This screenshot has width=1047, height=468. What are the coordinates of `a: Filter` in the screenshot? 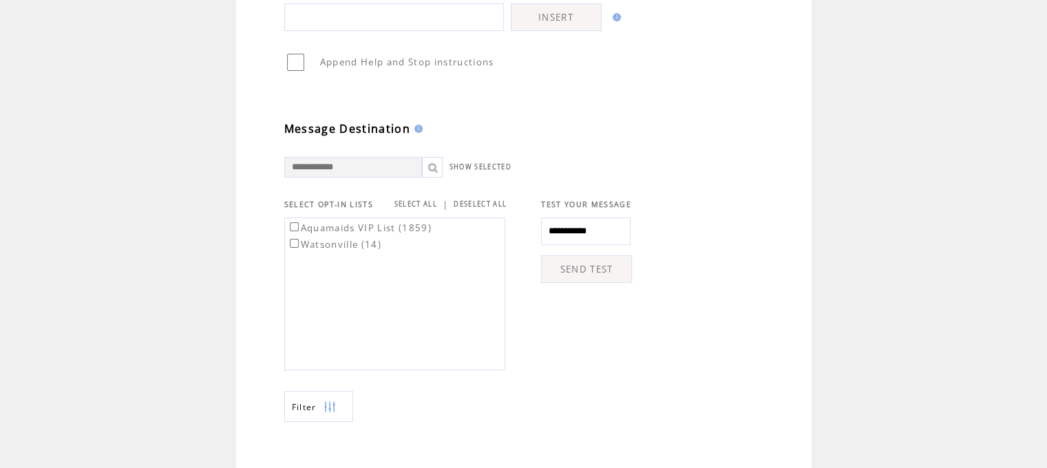 It's located at (319, 406).